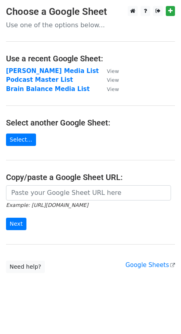 This screenshot has width=181, height=334. Describe the element at coordinates (150, 265) in the screenshot. I see `a: Google Sheets` at that location.